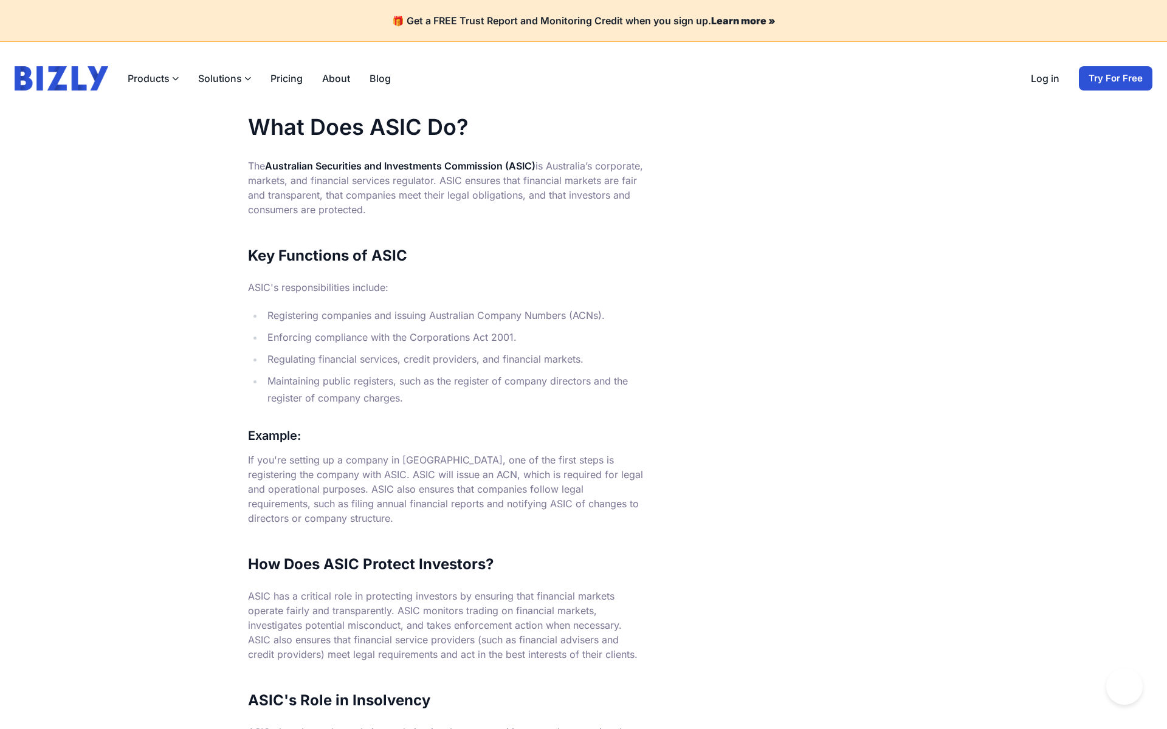 This screenshot has width=1167, height=729. What do you see at coordinates (453, 359) in the screenshot?
I see `li: Regulating financial services, credit providers, and financial markets.` at bounding box center [453, 359].